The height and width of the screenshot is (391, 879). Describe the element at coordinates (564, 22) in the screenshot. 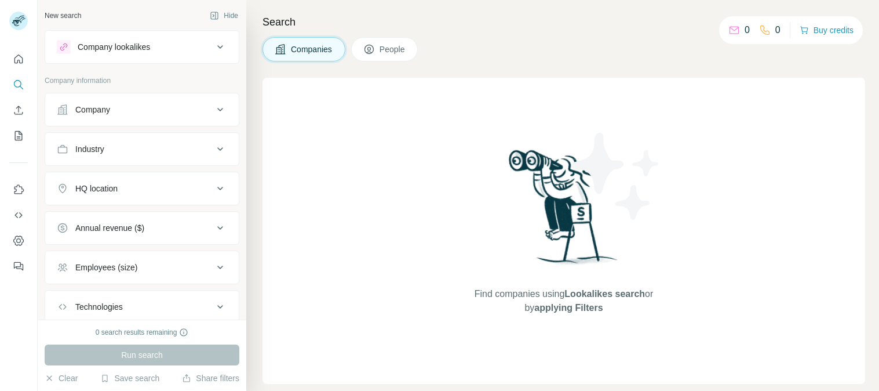

I see `h4: Search` at that location.